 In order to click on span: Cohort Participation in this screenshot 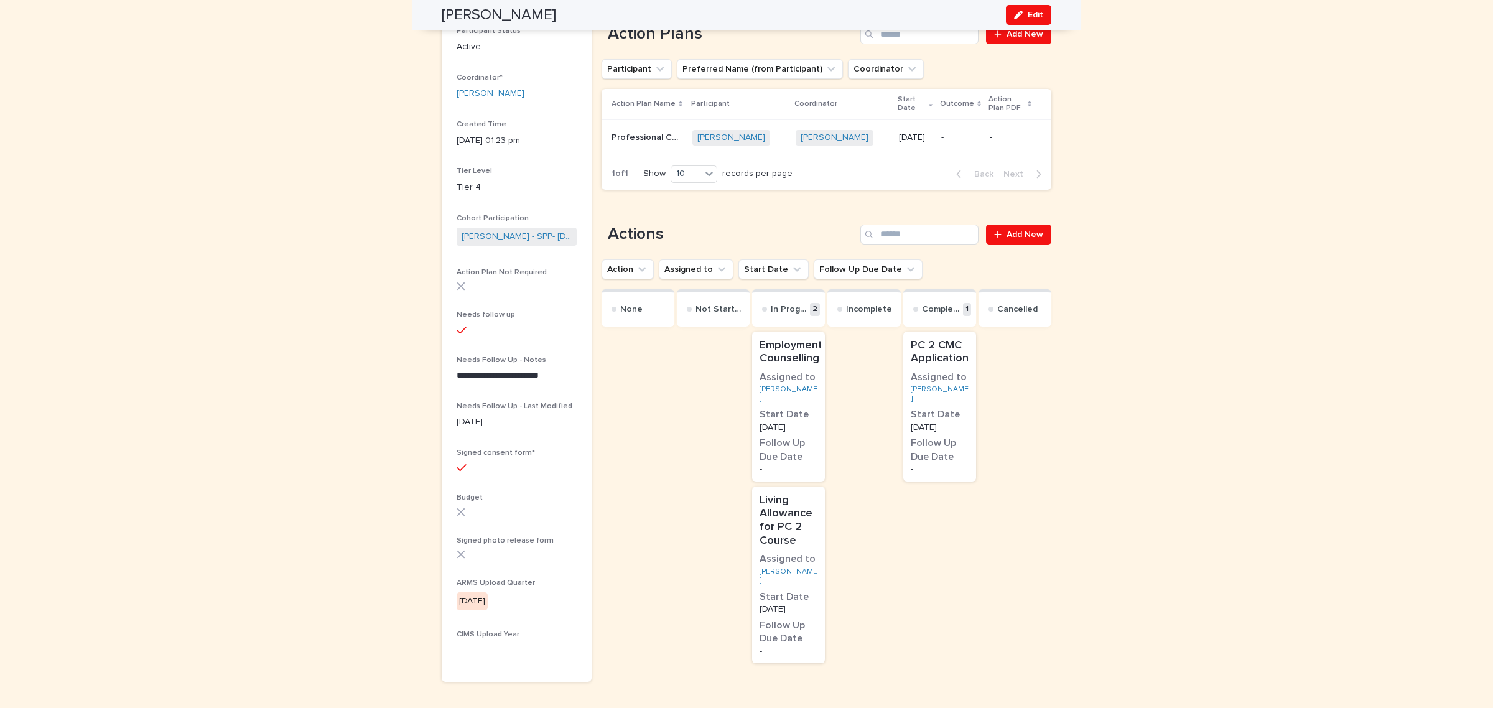, I will do `click(493, 218)`.